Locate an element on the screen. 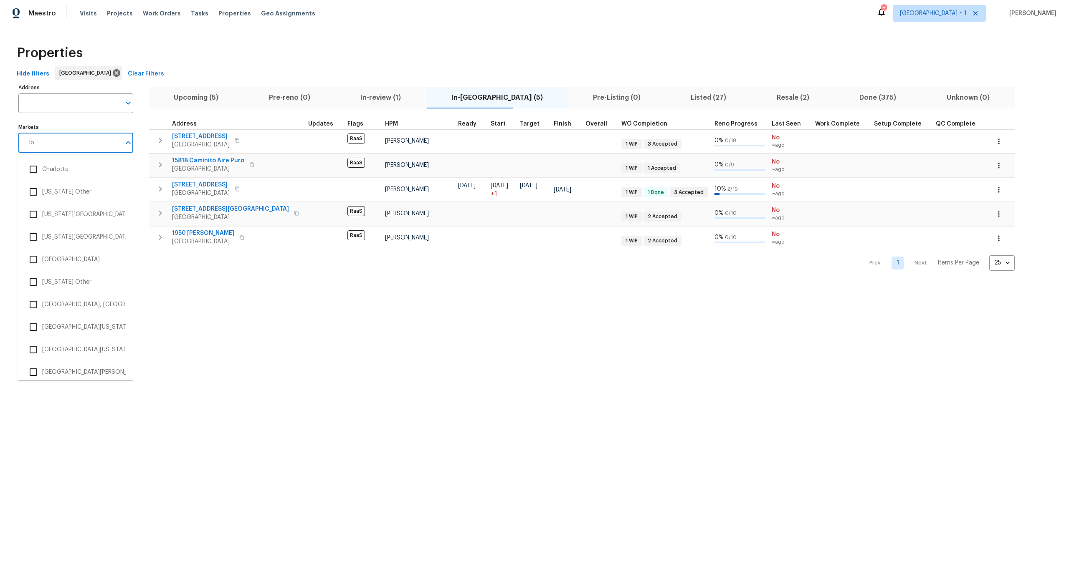 The height and width of the screenshot is (564, 1069). button: Close is located at coordinates (128, 143).